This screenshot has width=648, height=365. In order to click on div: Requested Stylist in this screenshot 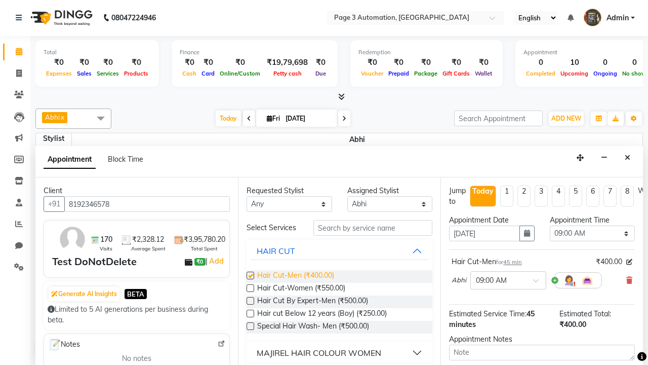, I will do `click(289, 190)`.